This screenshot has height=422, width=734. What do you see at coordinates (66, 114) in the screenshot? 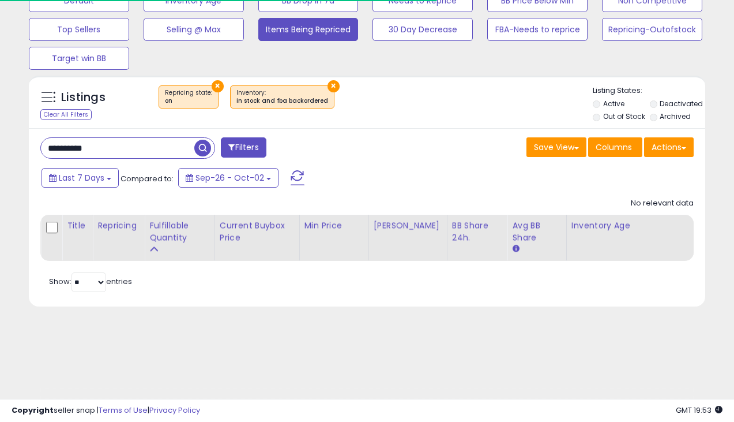
I see `div: Clear All Filters` at bounding box center [66, 114].